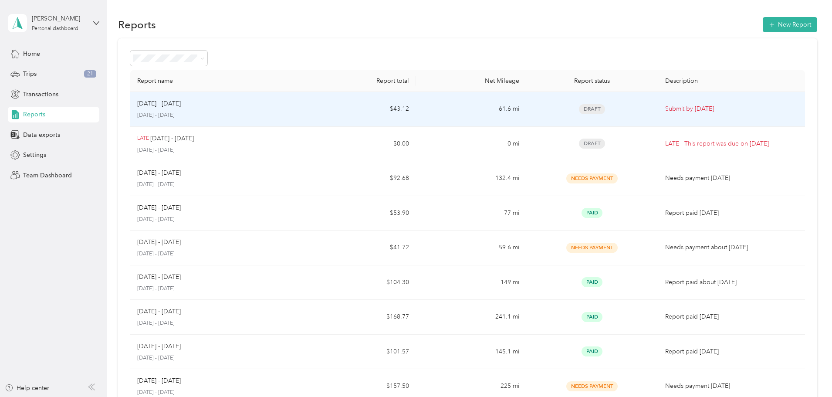  I want to click on span: Home, so click(31, 54).